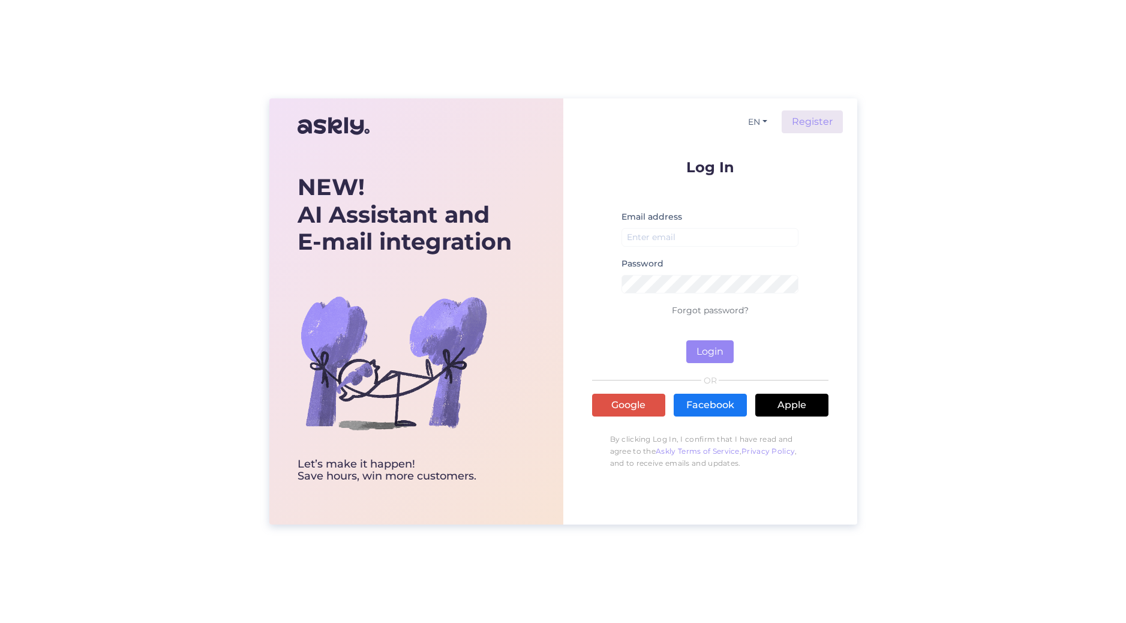 The image size is (1126, 623). I want to click on a: Register, so click(812, 122).